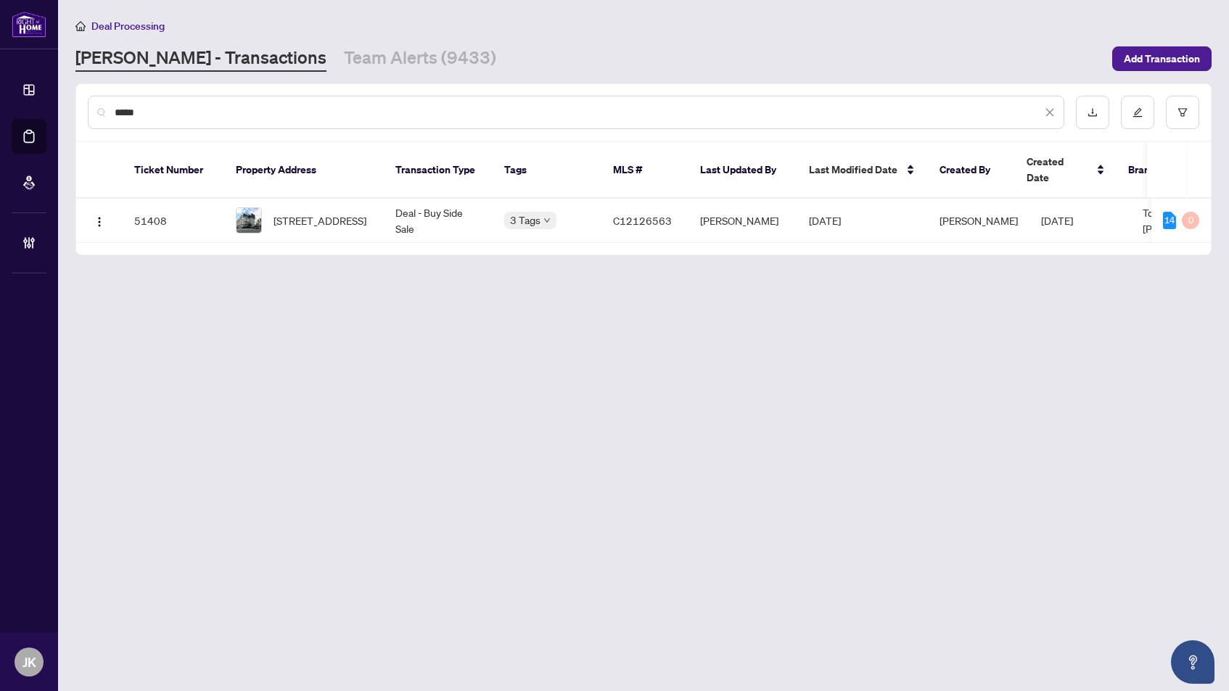  I want to click on button: edit, so click(1137, 112).